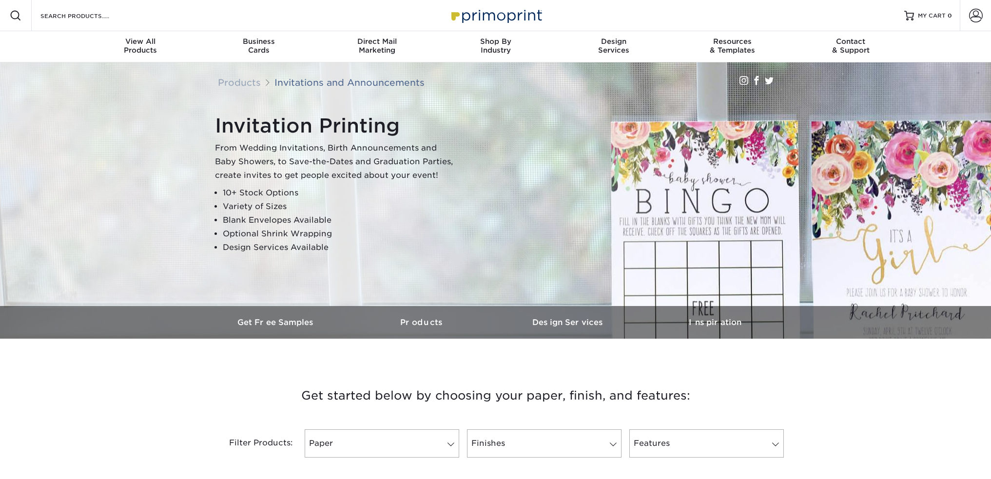 The image size is (991, 479). What do you see at coordinates (349, 82) in the screenshot?
I see `a: Invitations and Announcements` at bounding box center [349, 82].